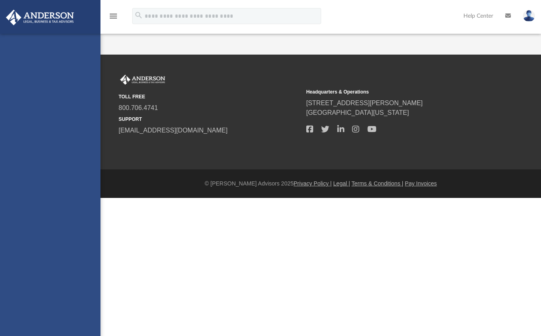  I want to click on a: Pay Invoices, so click(420, 184).